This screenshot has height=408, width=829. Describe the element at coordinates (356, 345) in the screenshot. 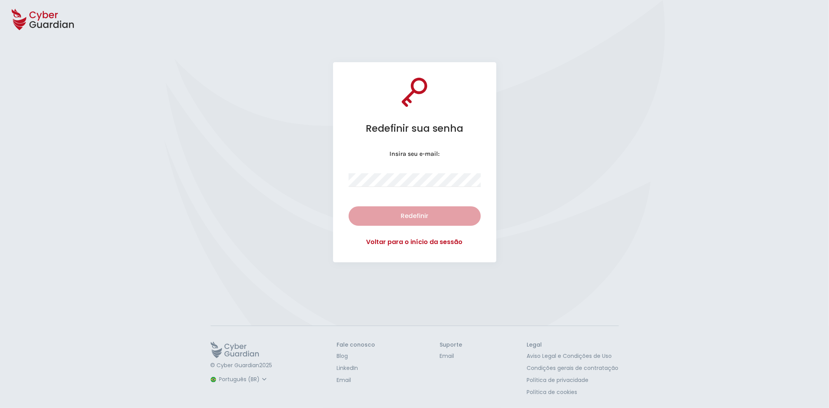

I see `h3: Fale conosco` at that location.